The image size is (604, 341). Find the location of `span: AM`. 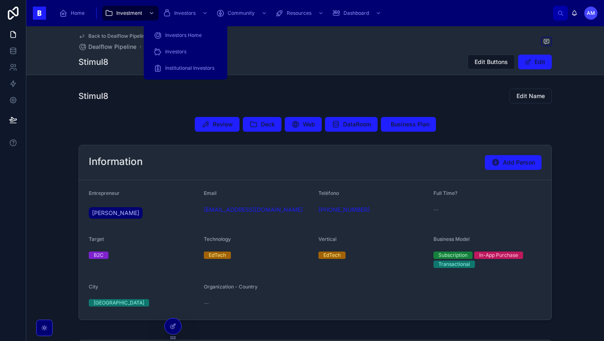

span: AM is located at coordinates (591, 13).